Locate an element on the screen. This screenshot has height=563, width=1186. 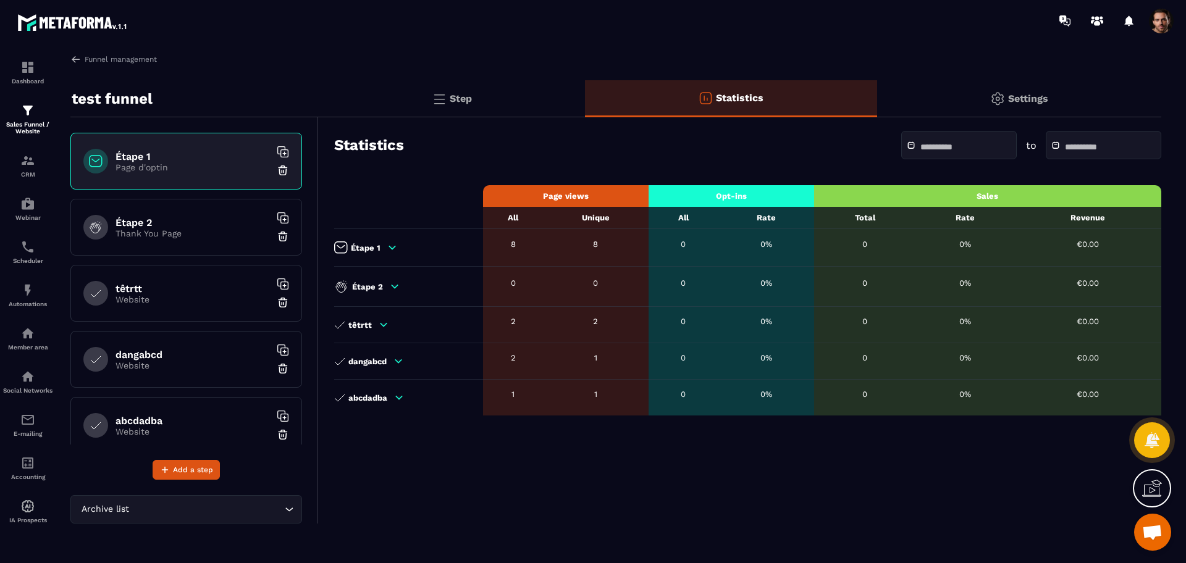
img: stats-o.f719a939.svg is located at coordinates (705, 98).